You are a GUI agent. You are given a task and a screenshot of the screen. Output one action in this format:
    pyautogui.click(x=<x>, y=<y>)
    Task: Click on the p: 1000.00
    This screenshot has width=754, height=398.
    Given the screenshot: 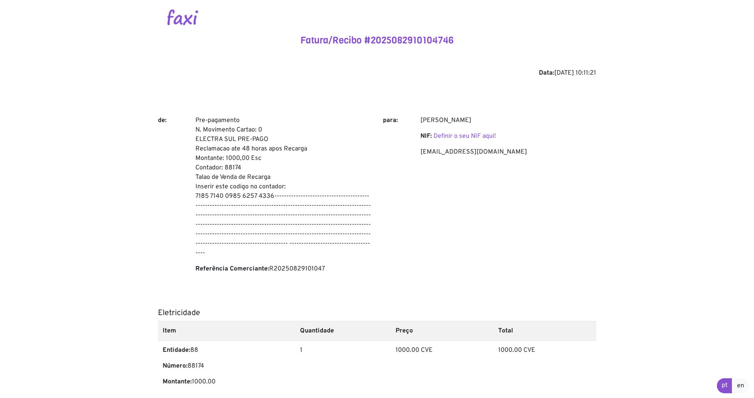 What is the action you would take?
    pyautogui.click(x=227, y=382)
    